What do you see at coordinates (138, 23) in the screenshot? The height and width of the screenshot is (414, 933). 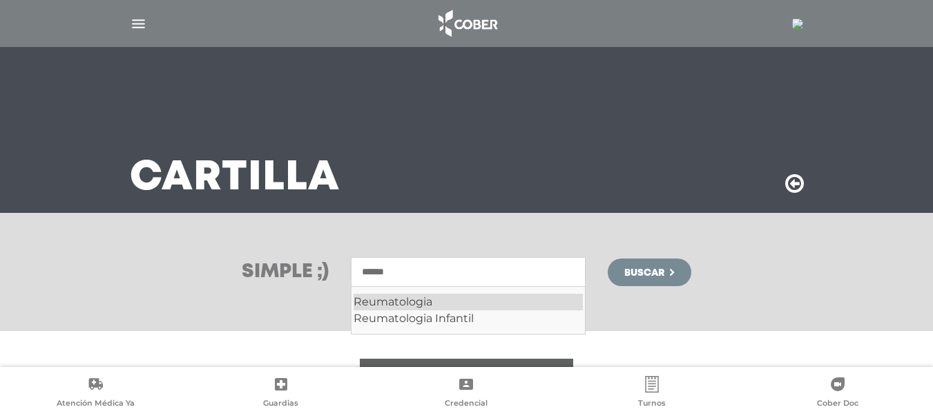 I see `img: Cober_menu-lines-white.svg` at bounding box center [138, 23].